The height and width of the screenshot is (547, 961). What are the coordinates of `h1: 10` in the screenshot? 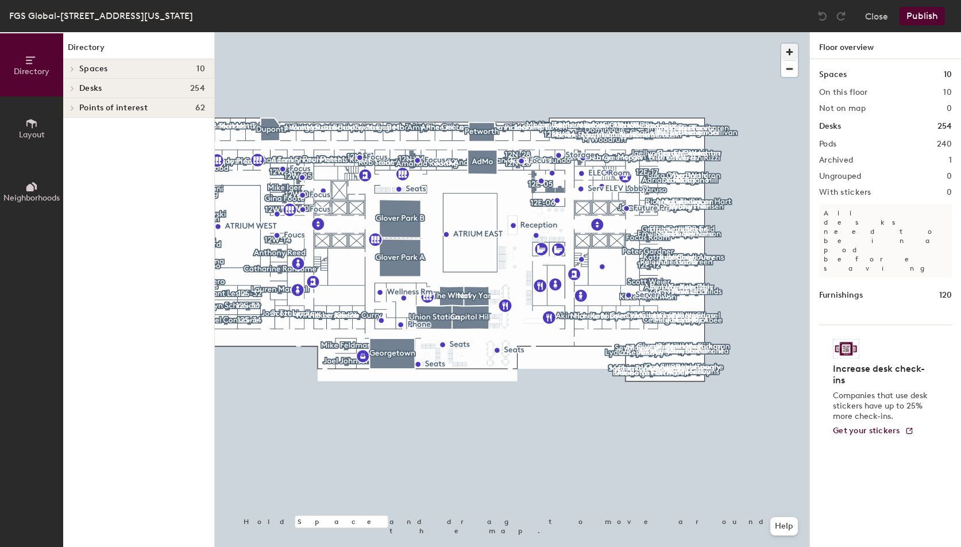 It's located at (947, 75).